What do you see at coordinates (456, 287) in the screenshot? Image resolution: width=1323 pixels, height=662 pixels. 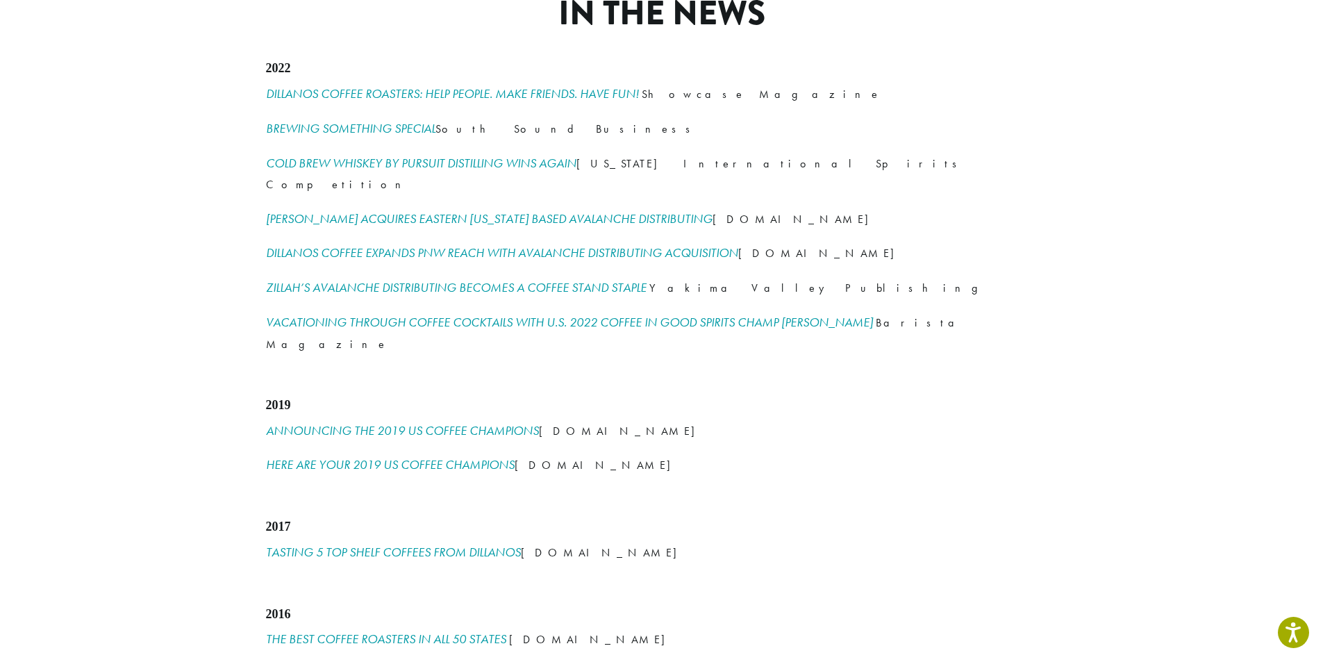 I see `a: ZILLAH’S AVALANCHE DISTRIBUTING BECOMES A COFFEE STAND STAPLE` at bounding box center [456, 287].